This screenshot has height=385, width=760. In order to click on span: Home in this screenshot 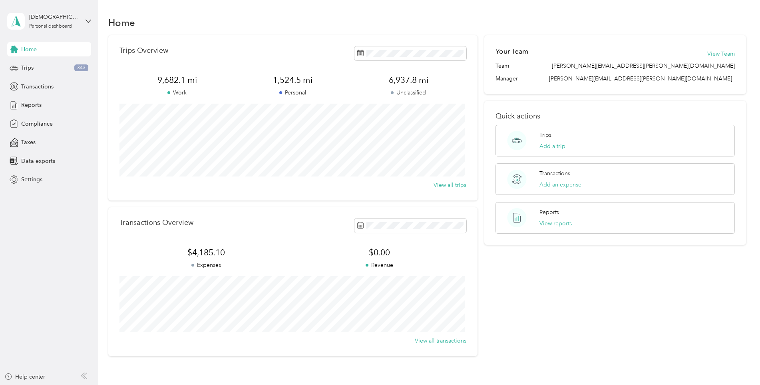, I will do `click(29, 49)`.